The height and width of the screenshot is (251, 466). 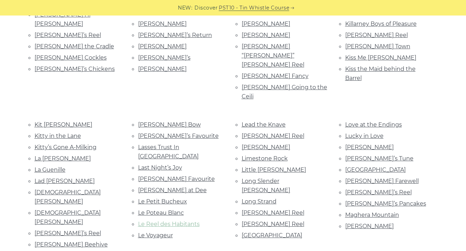 I want to click on a: Kiss the Maid behind the Barrel, so click(x=380, y=73).